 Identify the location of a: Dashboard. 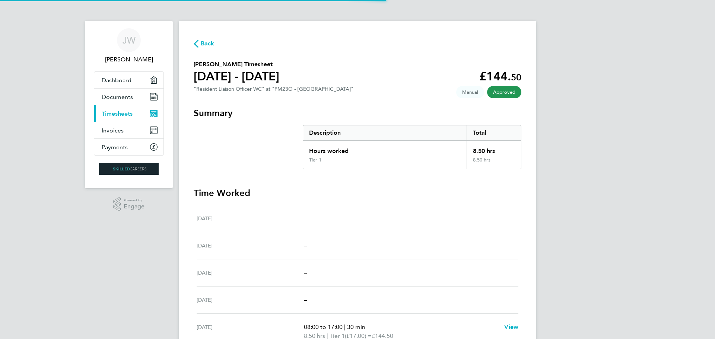
(129, 80).